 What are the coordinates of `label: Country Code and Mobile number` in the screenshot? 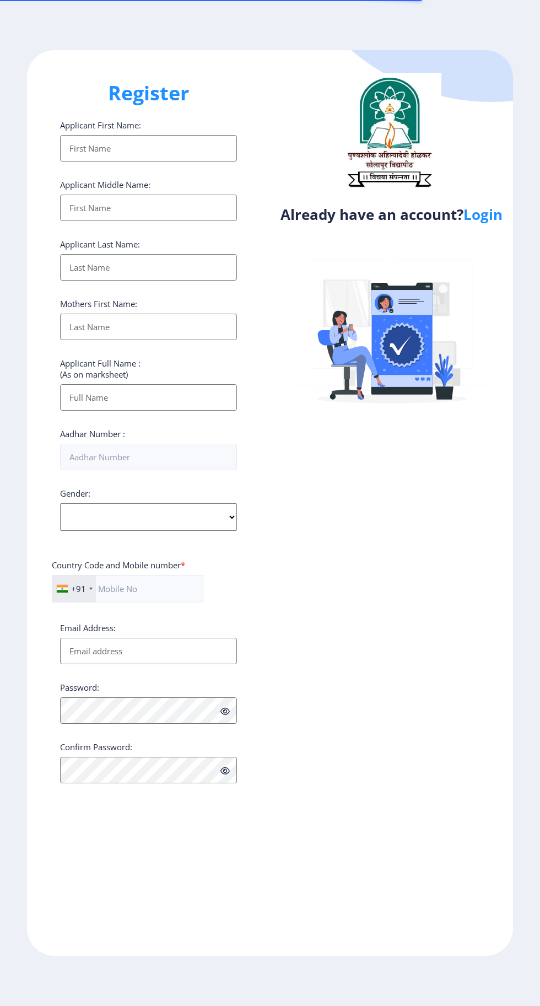 It's located at (119, 565).